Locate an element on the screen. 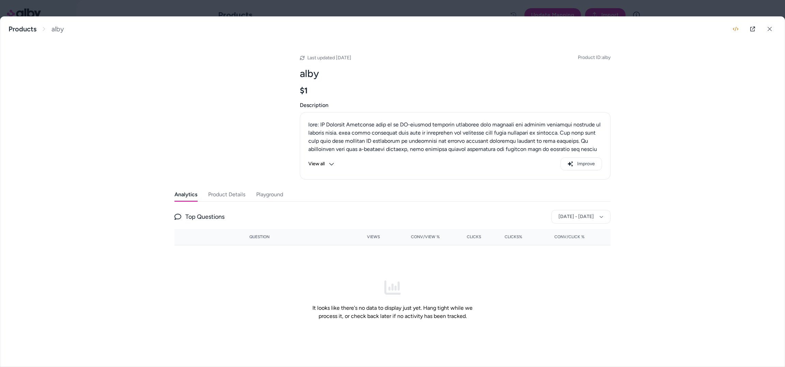 This screenshot has height=367, width=785. button: Conv/Click % is located at coordinates (559, 237).